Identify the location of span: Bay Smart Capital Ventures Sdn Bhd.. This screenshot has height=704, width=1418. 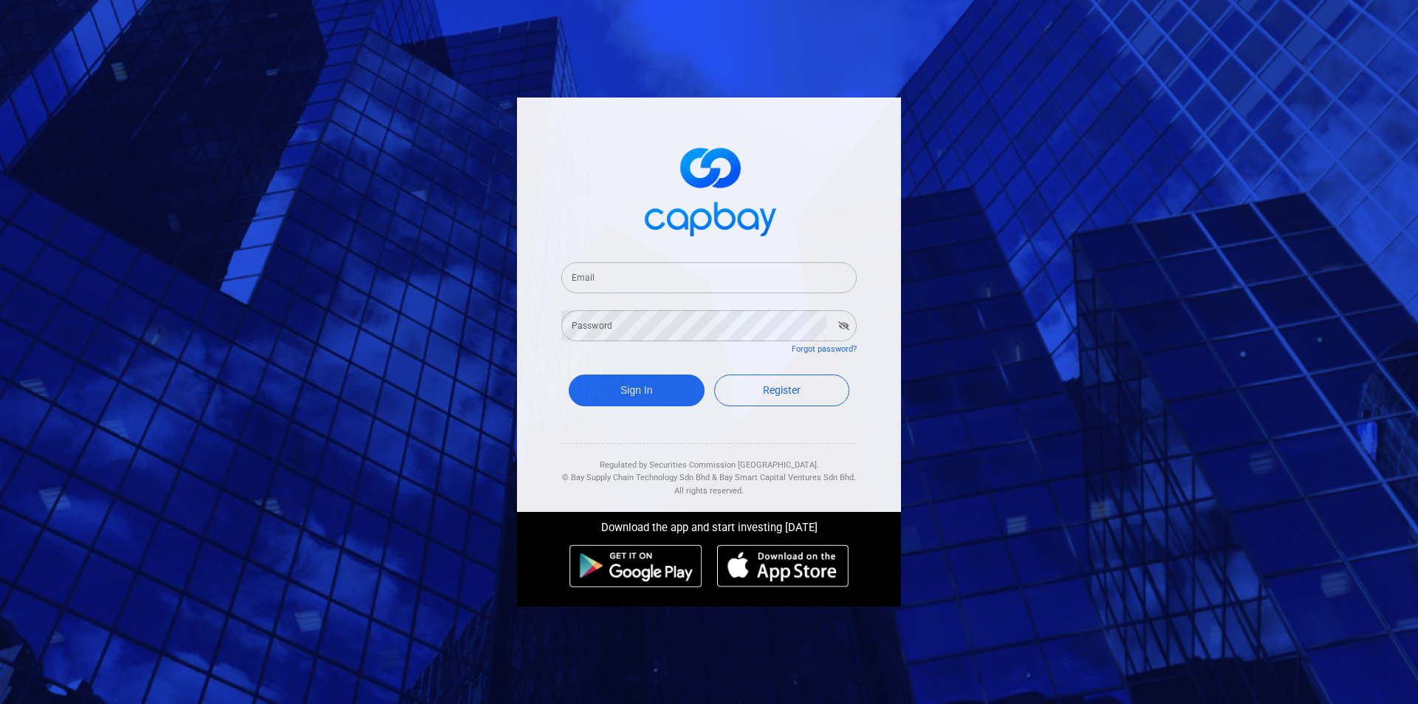
(788, 477).